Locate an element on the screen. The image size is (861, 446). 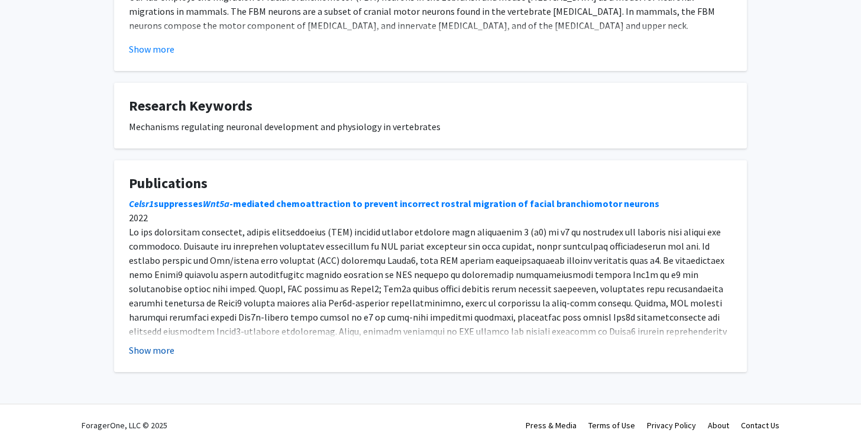
div: Mechanisms regulating neuronal development and physiology in vertebrates is located at coordinates (430, 127).